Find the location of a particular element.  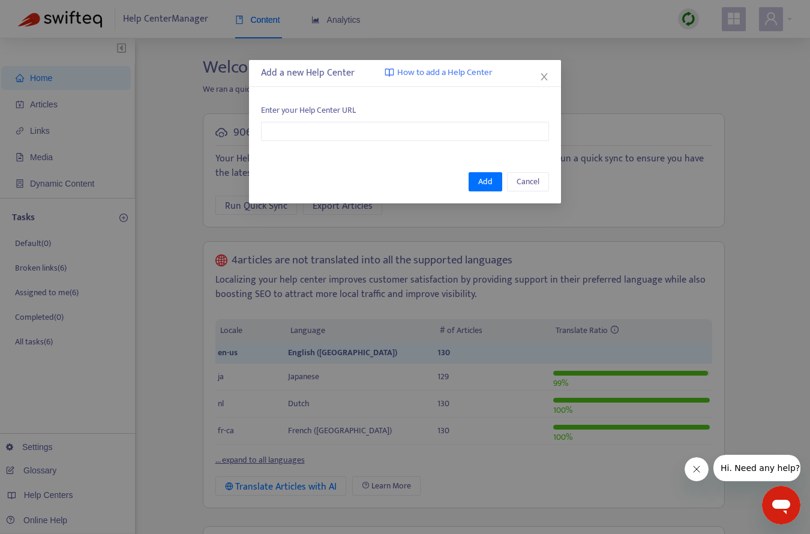

a: How to add a Help Center is located at coordinates (438, 73).